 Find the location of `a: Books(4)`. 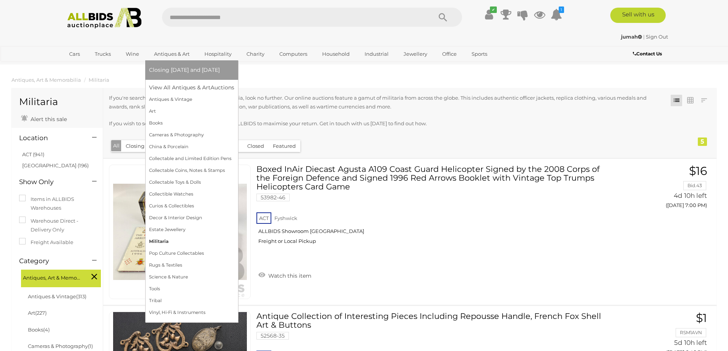

a: Books(4) is located at coordinates (39, 330).